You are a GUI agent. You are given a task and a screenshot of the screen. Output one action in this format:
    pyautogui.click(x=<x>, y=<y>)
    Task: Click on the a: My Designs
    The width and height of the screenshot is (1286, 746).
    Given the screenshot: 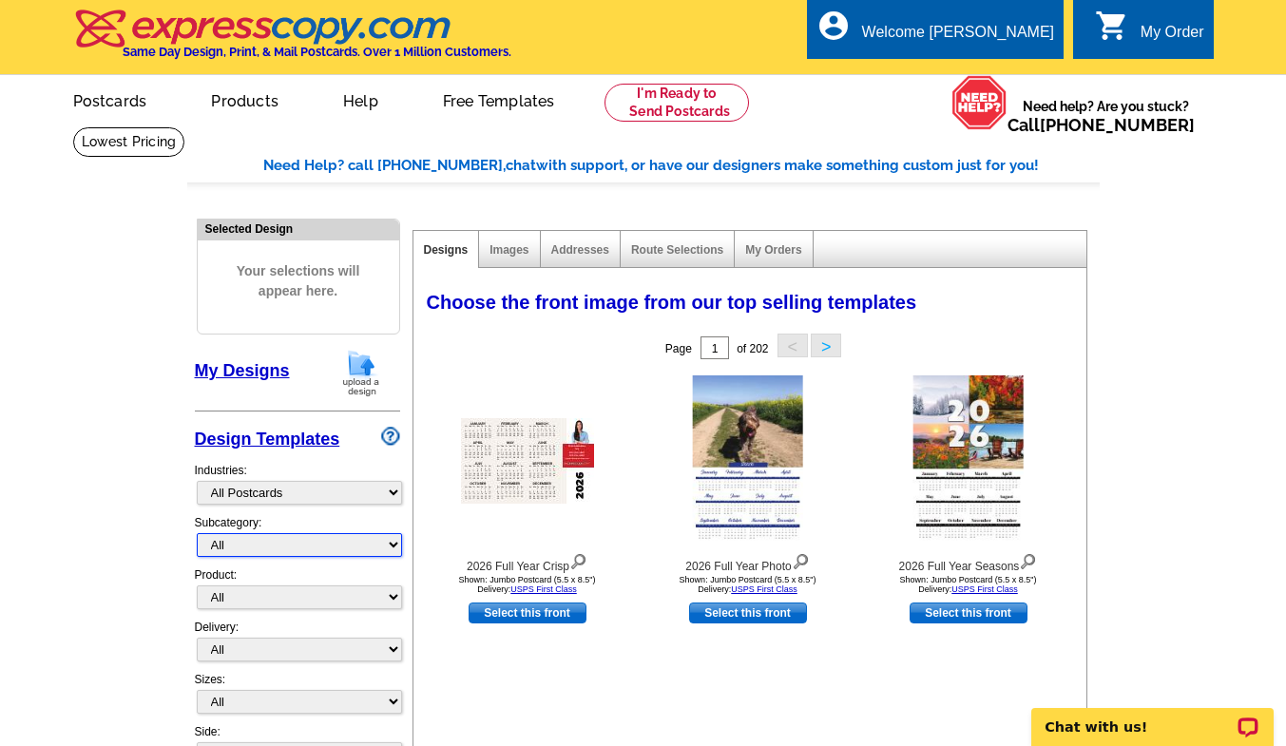 What is the action you would take?
    pyautogui.click(x=242, y=371)
    